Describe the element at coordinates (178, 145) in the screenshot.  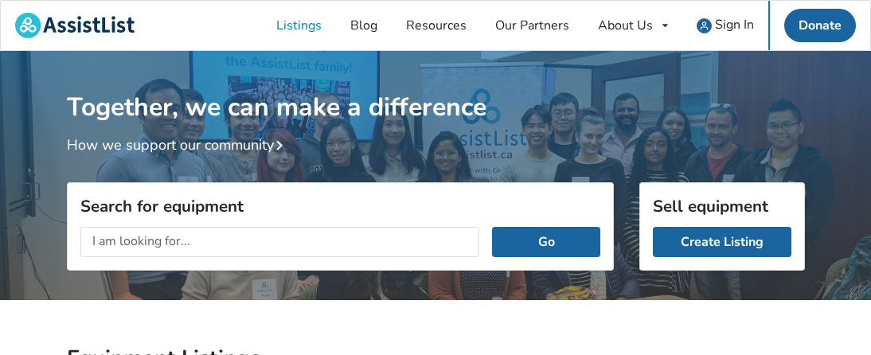
I see `a: How we support our community` at that location.